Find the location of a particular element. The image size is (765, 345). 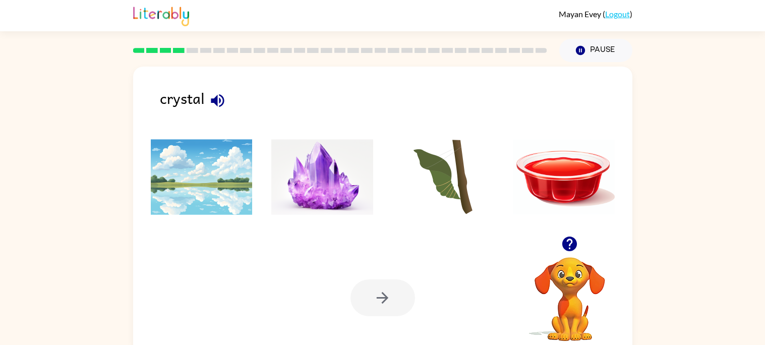

img: Answer choice 4 is located at coordinates (564, 177).